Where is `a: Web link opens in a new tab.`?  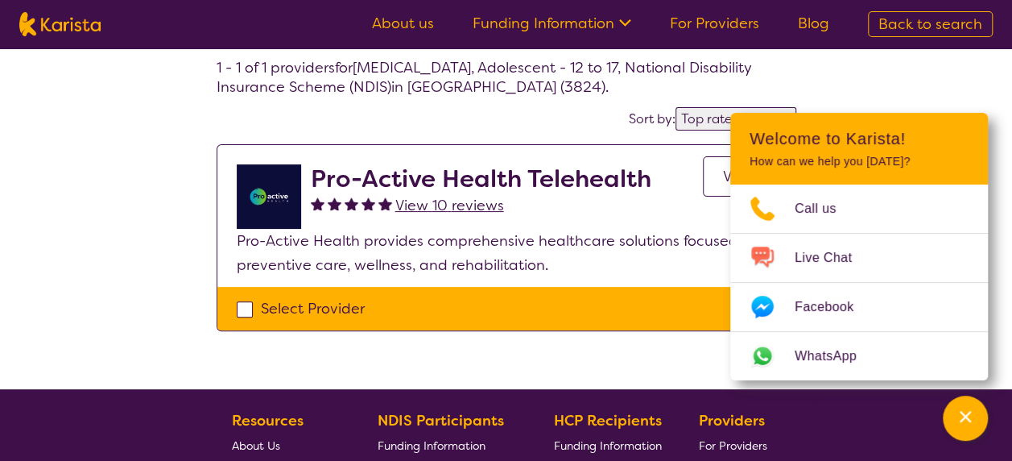
a: Web link opens in a new tab. is located at coordinates (859, 356).